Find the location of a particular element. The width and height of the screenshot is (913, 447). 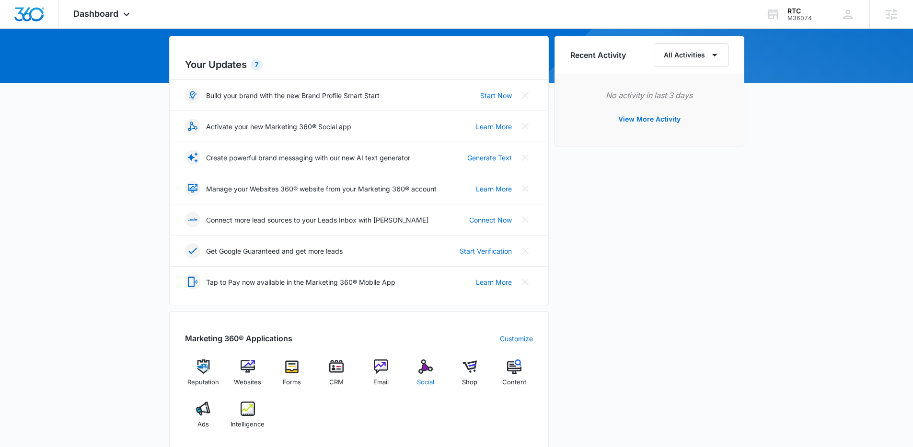

a: Generate Text is located at coordinates (489, 158).